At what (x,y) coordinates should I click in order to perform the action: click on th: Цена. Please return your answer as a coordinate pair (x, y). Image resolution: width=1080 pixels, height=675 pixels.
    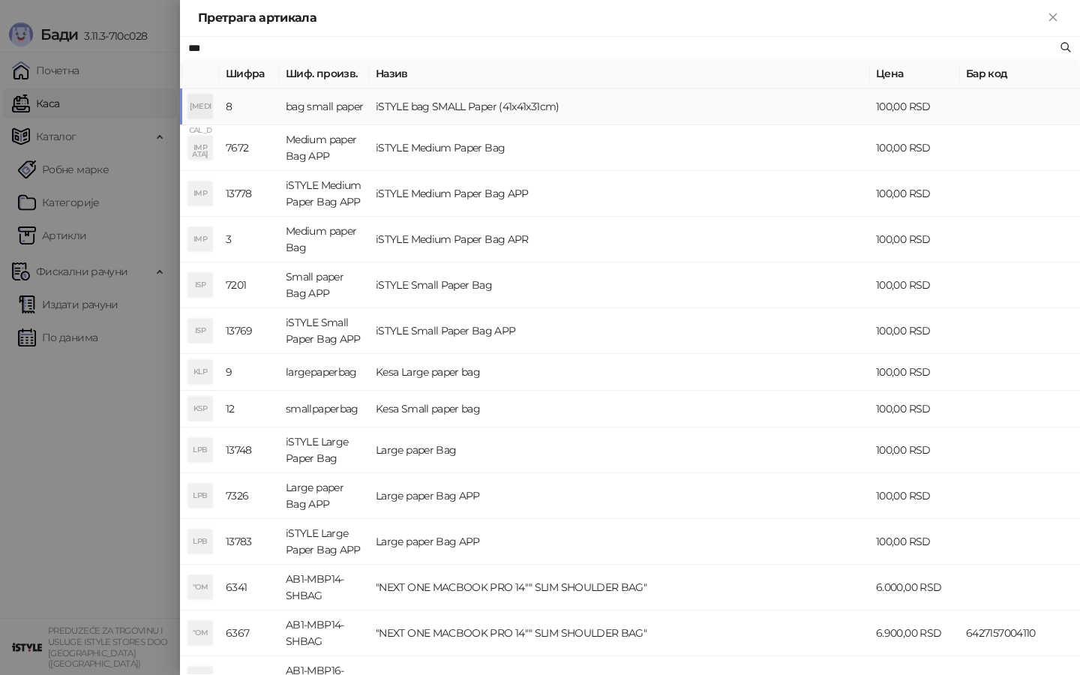
    Looking at the image, I should click on (915, 74).